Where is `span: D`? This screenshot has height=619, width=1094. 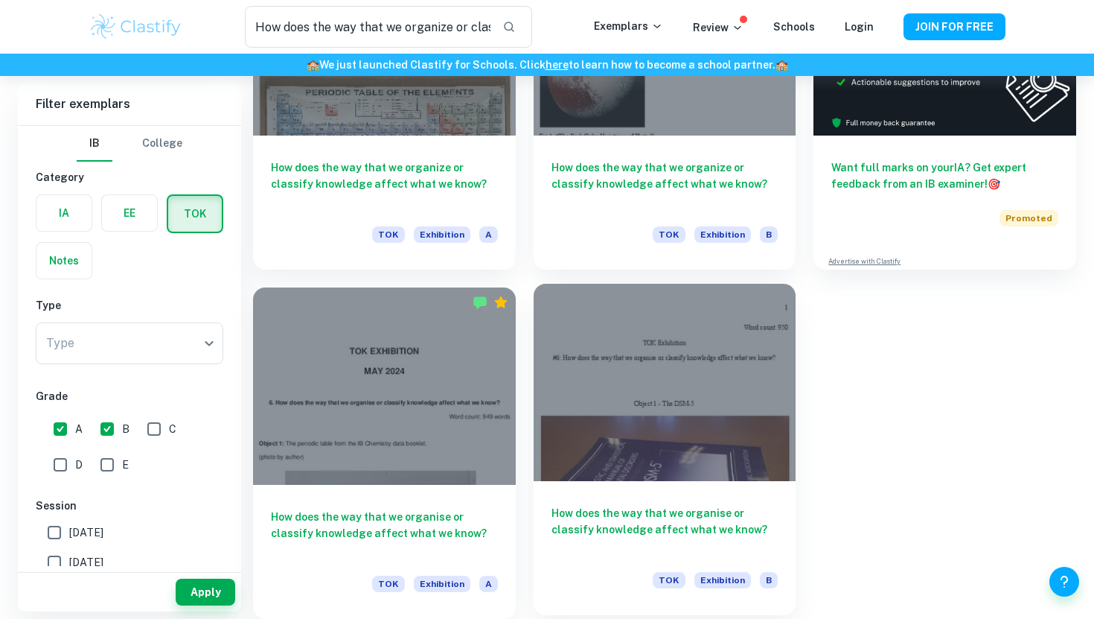 span: D is located at coordinates (79, 464).